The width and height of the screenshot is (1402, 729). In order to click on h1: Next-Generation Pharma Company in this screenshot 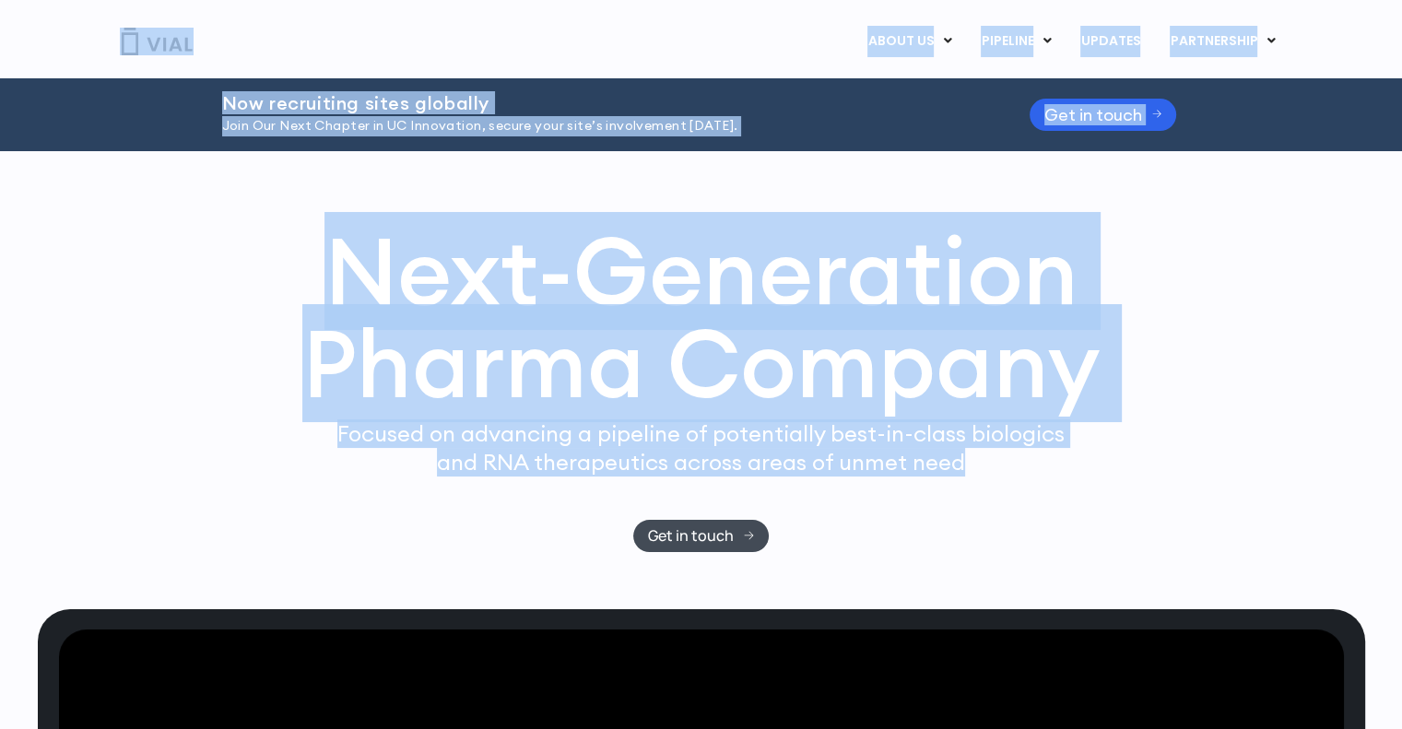, I will do `click(701, 318)`.